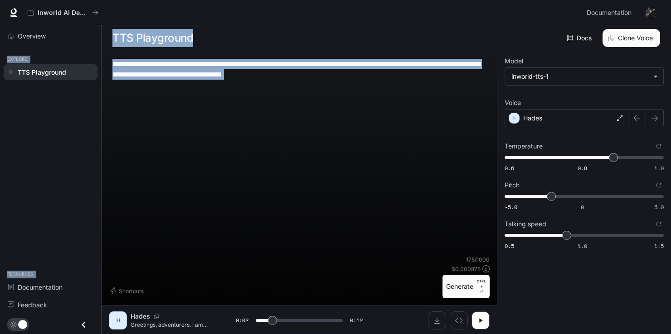 The image size is (671, 334). What do you see at coordinates (437, 321) in the screenshot?
I see `button: Download audio` at bounding box center [437, 321].